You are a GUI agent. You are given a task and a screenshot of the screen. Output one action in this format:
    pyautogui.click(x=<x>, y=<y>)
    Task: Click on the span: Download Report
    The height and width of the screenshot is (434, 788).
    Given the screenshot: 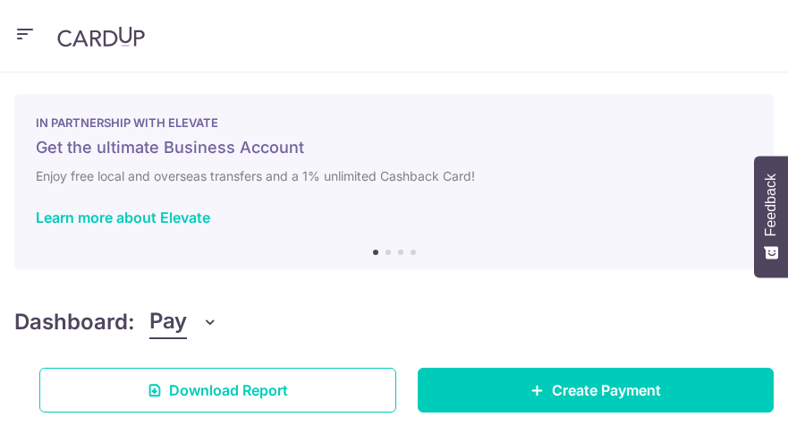 What is the action you would take?
    pyautogui.click(x=228, y=390)
    